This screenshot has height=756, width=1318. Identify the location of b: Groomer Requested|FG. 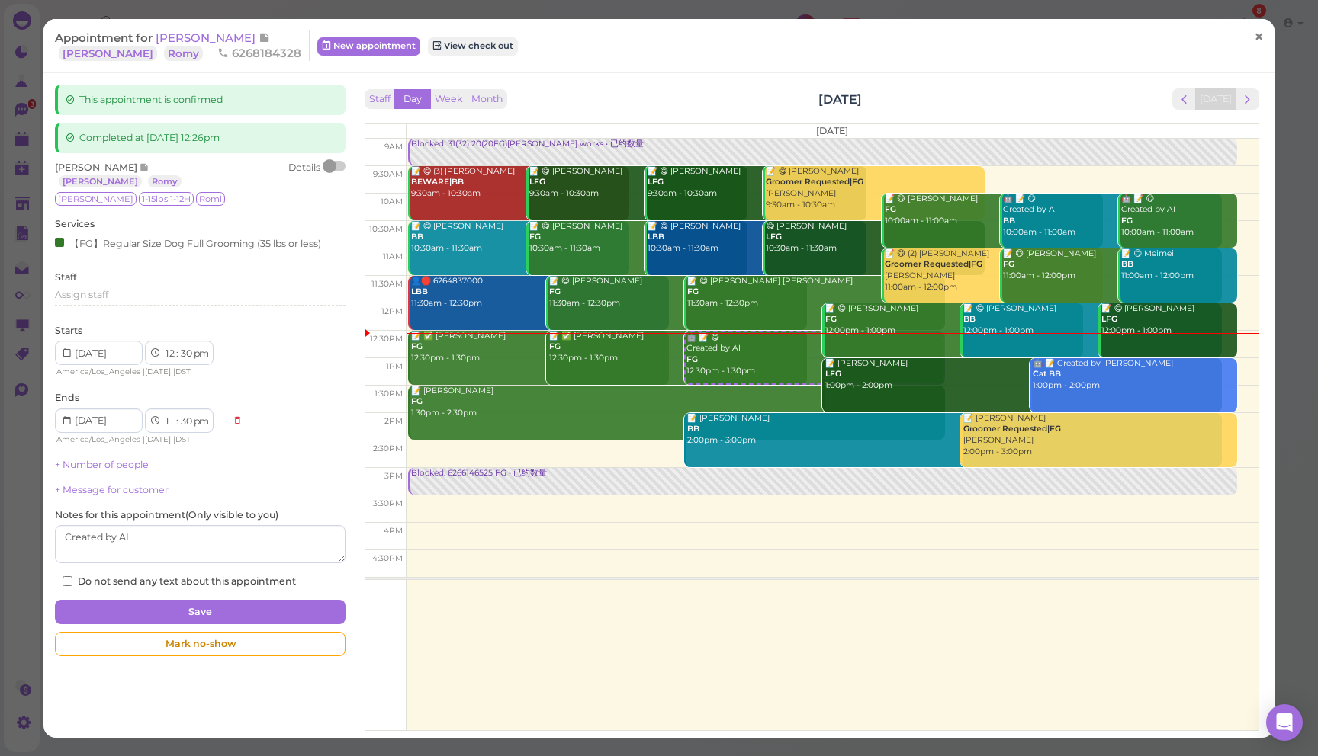
(814, 181).